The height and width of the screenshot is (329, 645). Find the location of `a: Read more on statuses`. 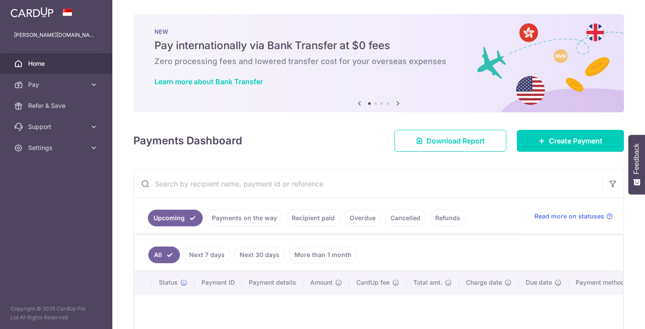

a: Read more on statuses is located at coordinates (574, 216).